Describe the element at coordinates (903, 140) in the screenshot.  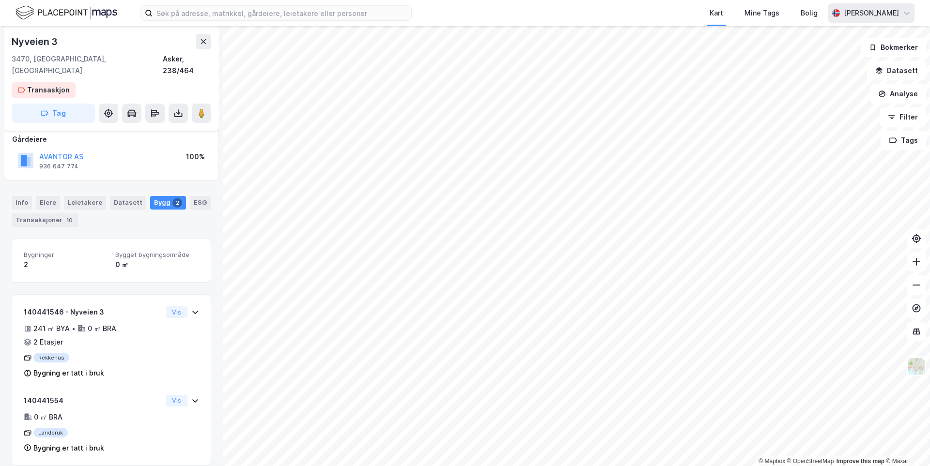
I see `button: Tags` at that location.